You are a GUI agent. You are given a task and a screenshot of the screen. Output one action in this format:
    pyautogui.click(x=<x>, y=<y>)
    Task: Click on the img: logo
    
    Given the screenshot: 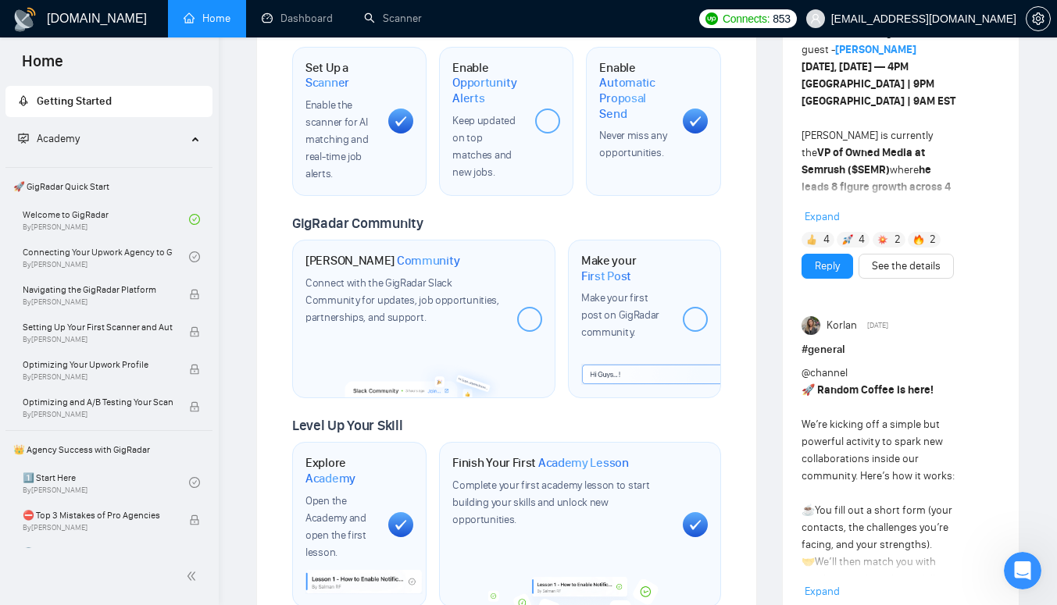 What is the action you would take?
    pyautogui.click(x=25, y=20)
    